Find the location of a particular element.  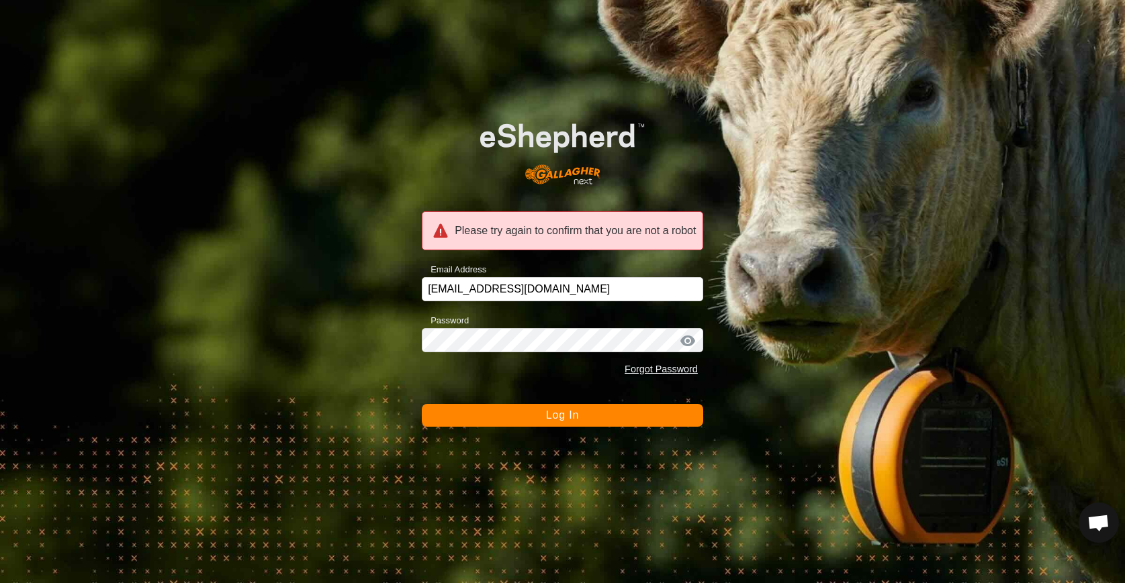

div: Open chat is located at coordinates (1098, 523).